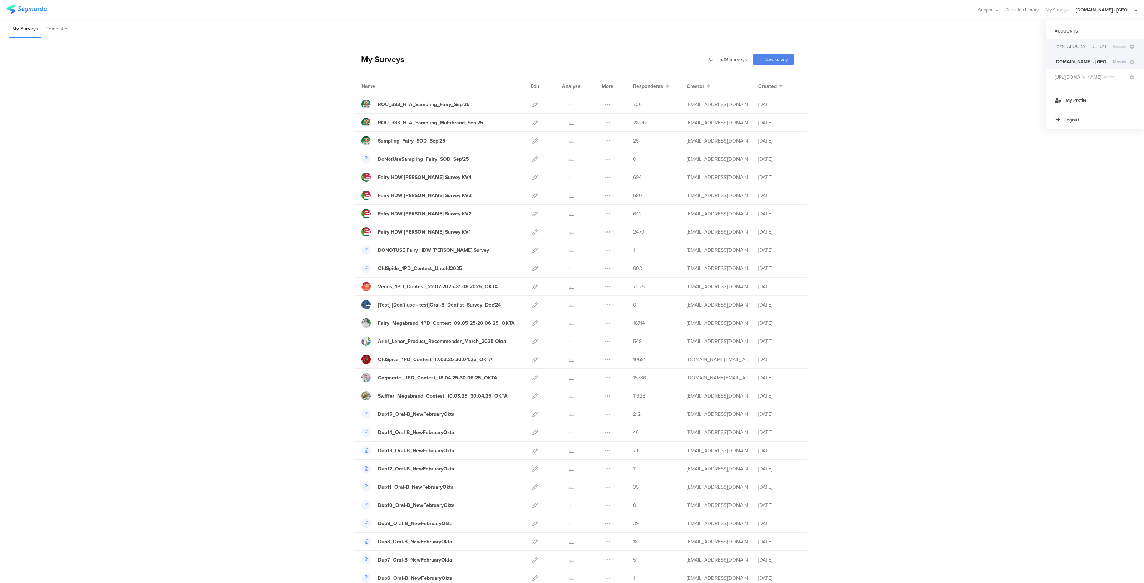 This screenshot has height=583, width=1144. I want to click on span: 51, so click(635, 560).